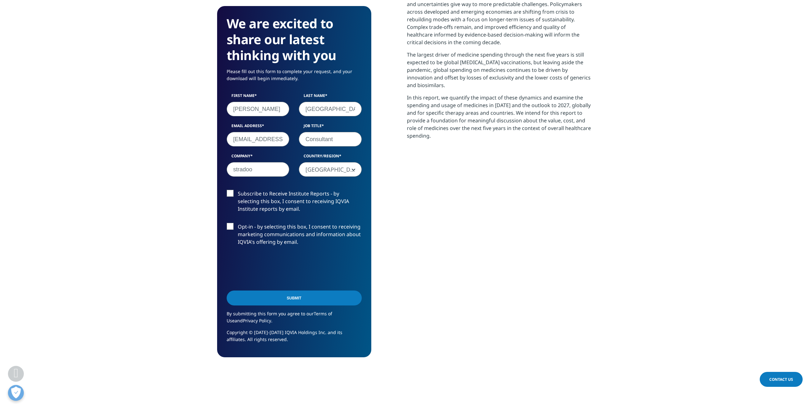 The image size is (809, 404). Describe the element at coordinates (330, 170) in the screenshot. I see `span: Germany` at that location.